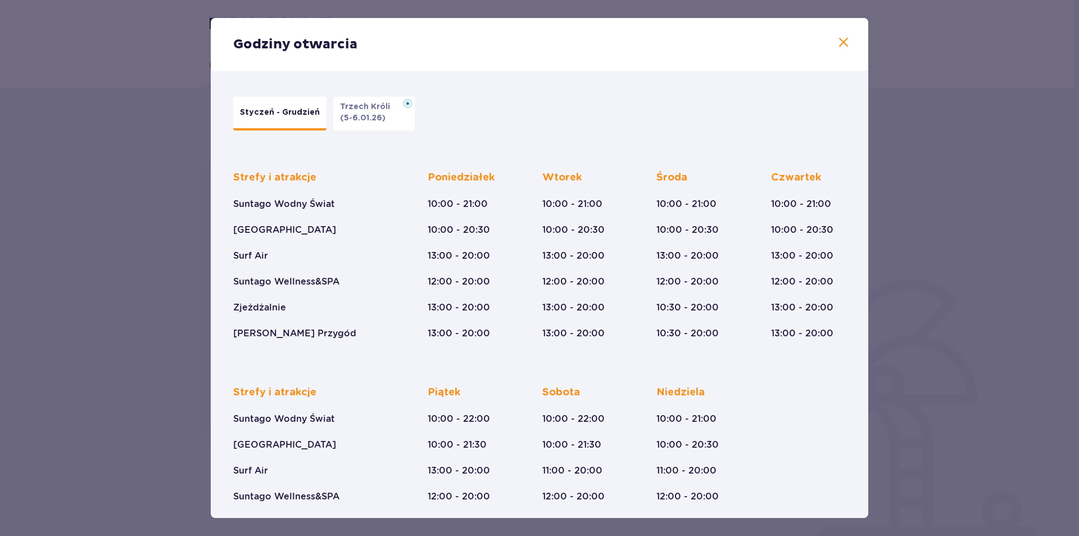  I want to click on p: Czwartek, so click(796, 178).